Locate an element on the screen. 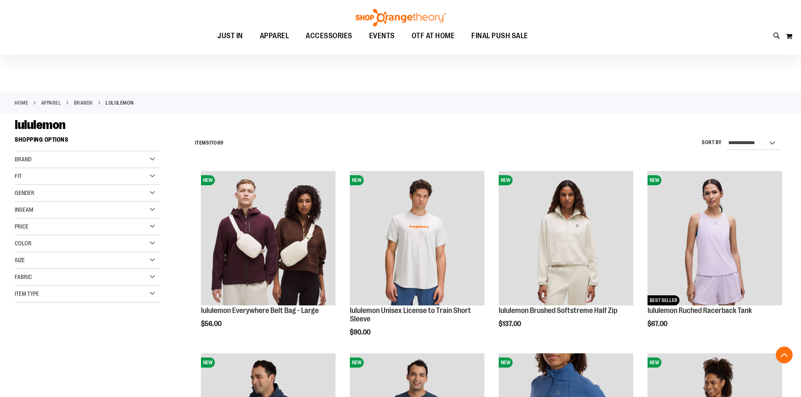  img: lululemon Brushed Softstreme Half Zip is located at coordinates (566, 238).